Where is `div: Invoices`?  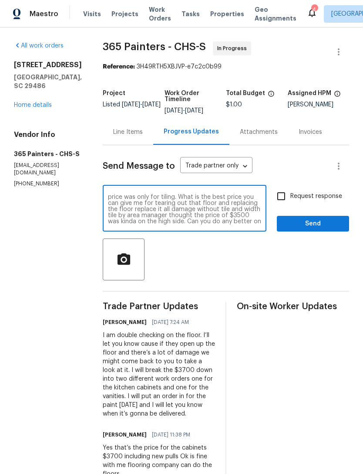 div: Invoices is located at coordinates (311, 132).